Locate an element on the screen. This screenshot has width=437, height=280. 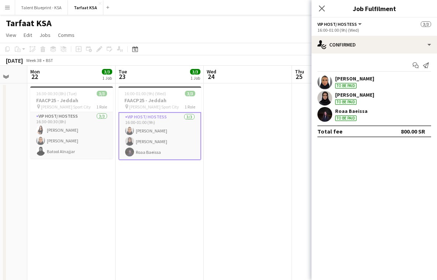
span: Mon is located at coordinates (35, 72).